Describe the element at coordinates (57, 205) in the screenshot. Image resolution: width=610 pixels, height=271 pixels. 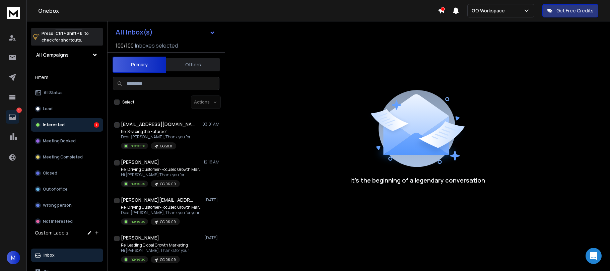
I see `p: Wrong person` at that location.